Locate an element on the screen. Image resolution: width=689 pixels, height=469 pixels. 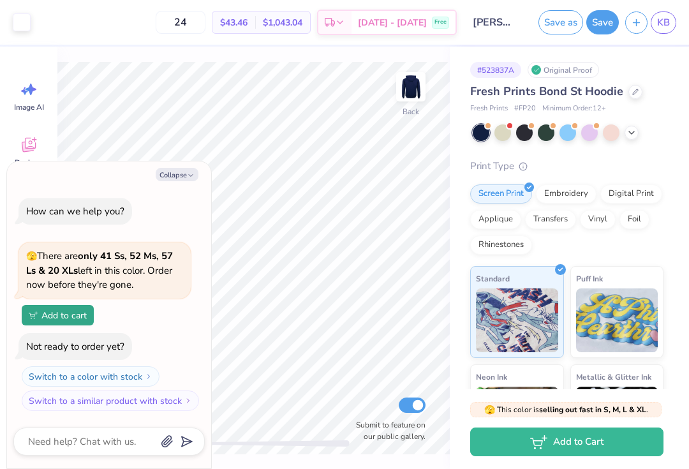
button: Save is located at coordinates (602, 22).